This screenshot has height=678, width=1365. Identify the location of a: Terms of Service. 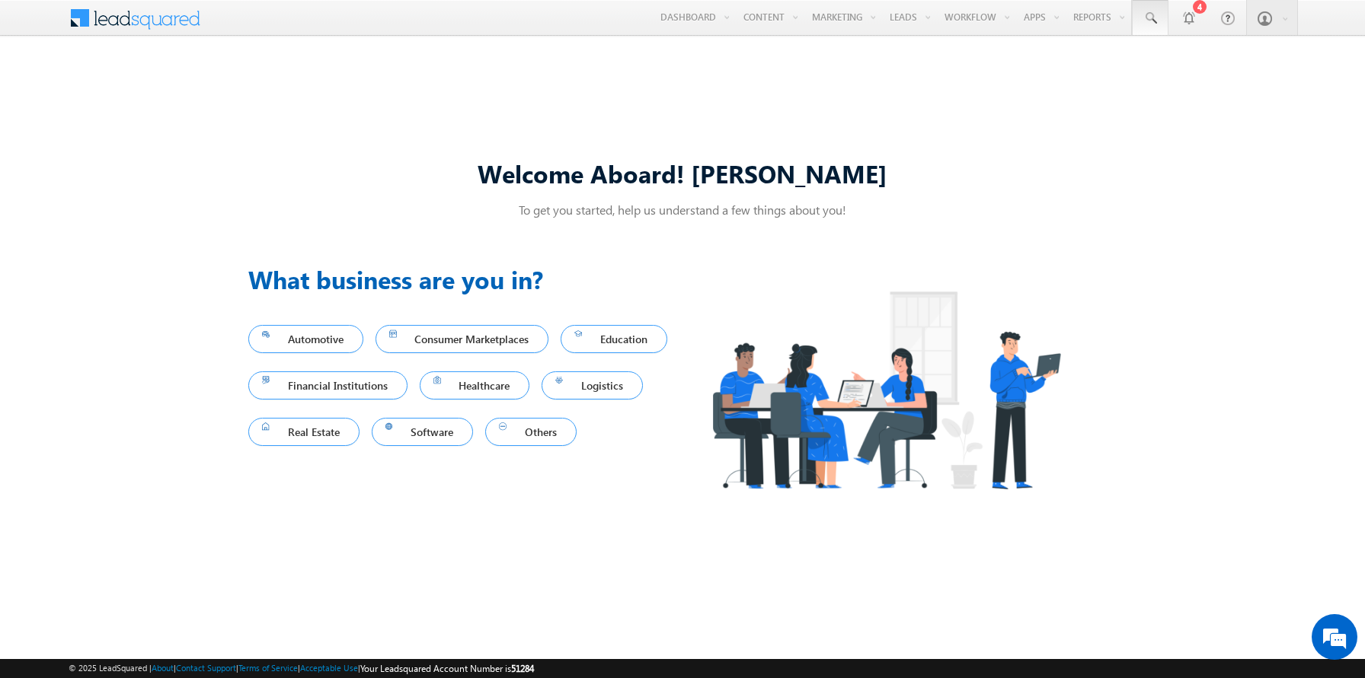
(268, 668).